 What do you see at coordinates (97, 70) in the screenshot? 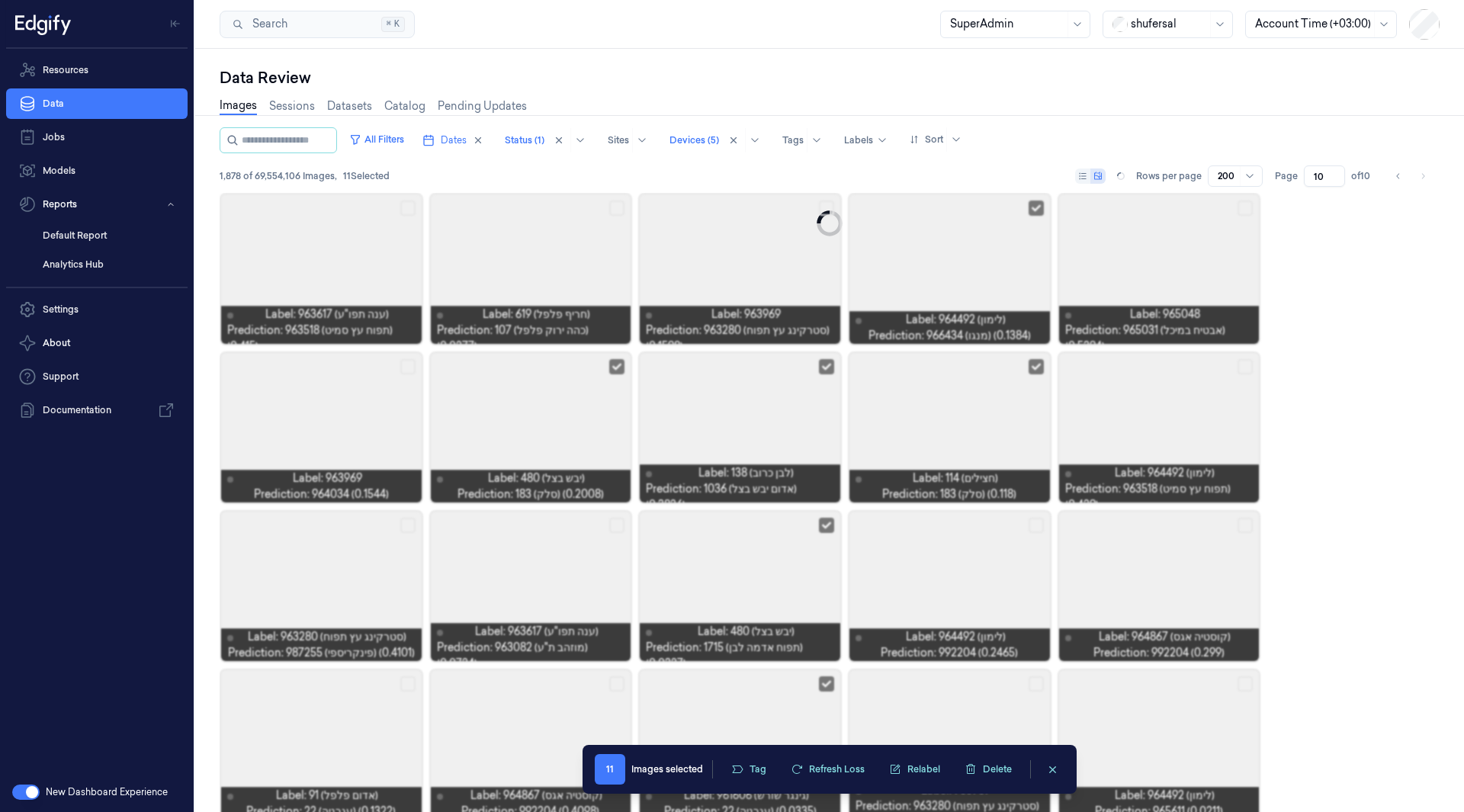
I see `a: Resources` at bounding box center [97, 70].